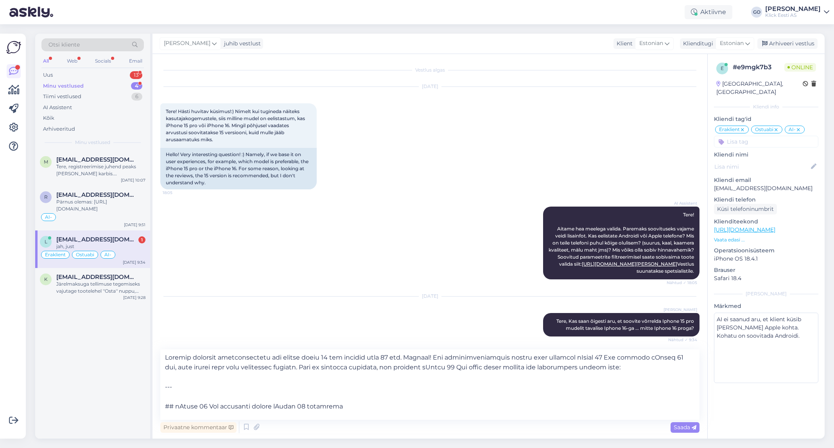 The image size is (834, 448). Describe the element at coordinates (762, 167) in the screenshot. I see `input: Lisa nimi` at that location.